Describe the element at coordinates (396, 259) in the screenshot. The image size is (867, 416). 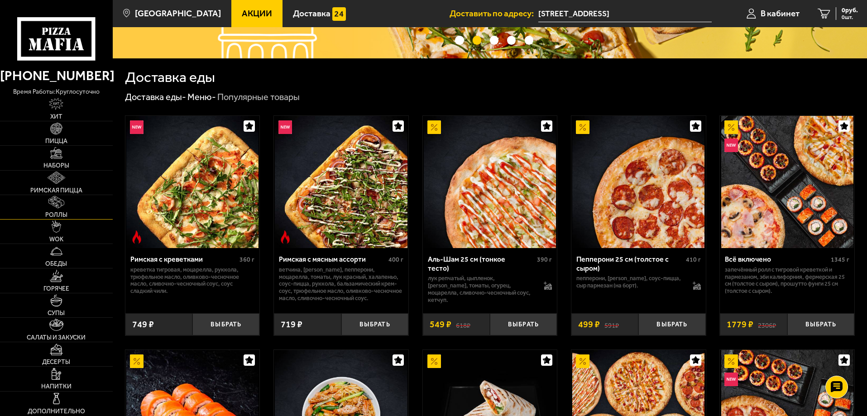
I see `span: 400 г` at that location.